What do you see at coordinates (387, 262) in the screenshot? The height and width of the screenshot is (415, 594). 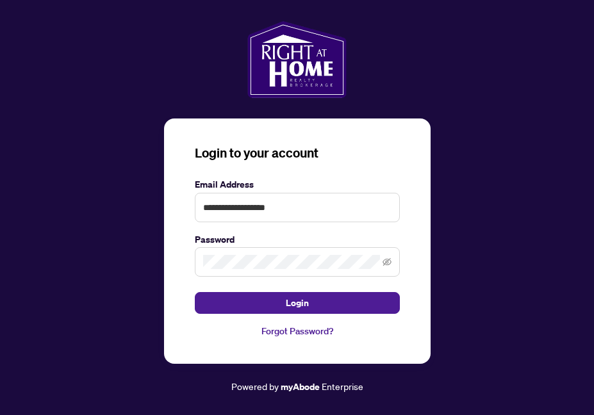 I see `span: eye-invisible` at bounding box center [387, 262].